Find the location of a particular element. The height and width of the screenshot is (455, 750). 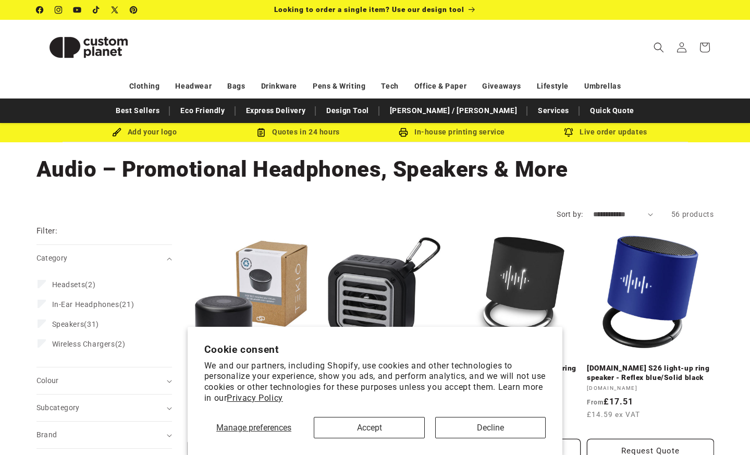

img: Order updates is located at coordinates (569, 132).